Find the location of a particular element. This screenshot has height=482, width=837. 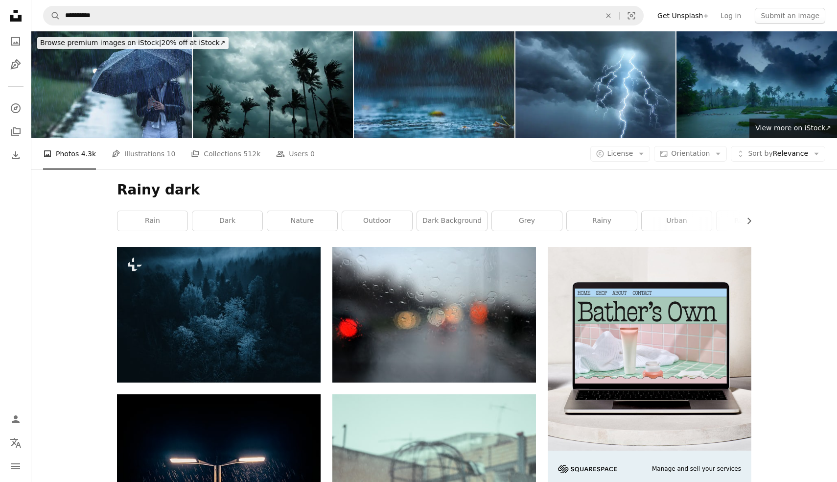

a: Users 0 is located at coordinates (295, 154).